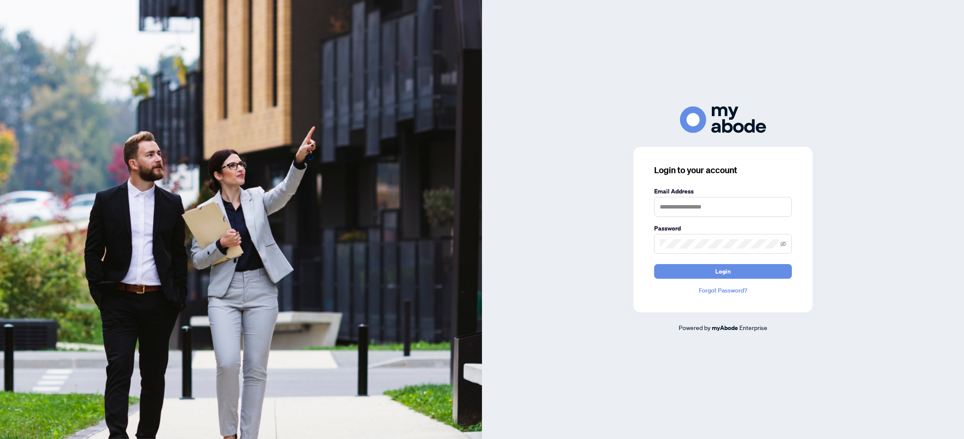  Describe the element at coordinates (725, 328) in the screenshot. I see `a: myAbode` at that location.